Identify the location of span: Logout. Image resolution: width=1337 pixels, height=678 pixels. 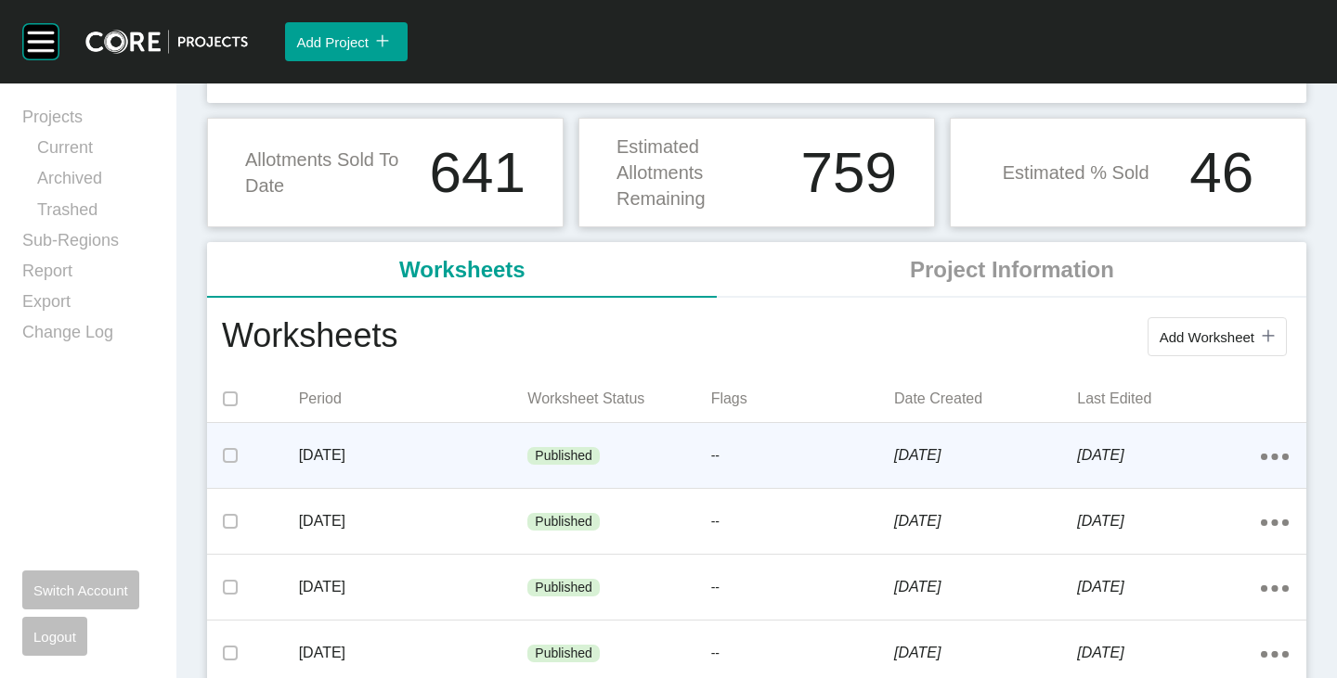
(55, 637).